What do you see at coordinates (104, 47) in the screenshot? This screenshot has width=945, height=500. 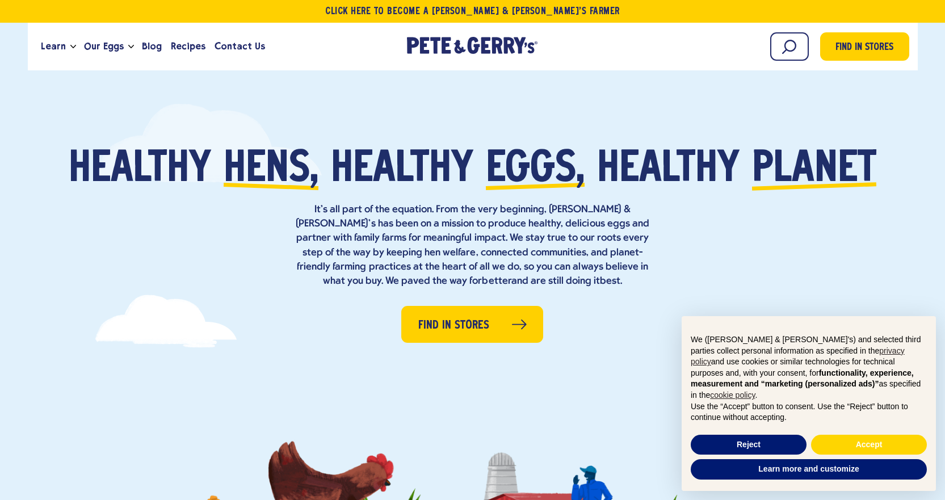 I see `a: Our Eggs` at bounding box center [104, 47].